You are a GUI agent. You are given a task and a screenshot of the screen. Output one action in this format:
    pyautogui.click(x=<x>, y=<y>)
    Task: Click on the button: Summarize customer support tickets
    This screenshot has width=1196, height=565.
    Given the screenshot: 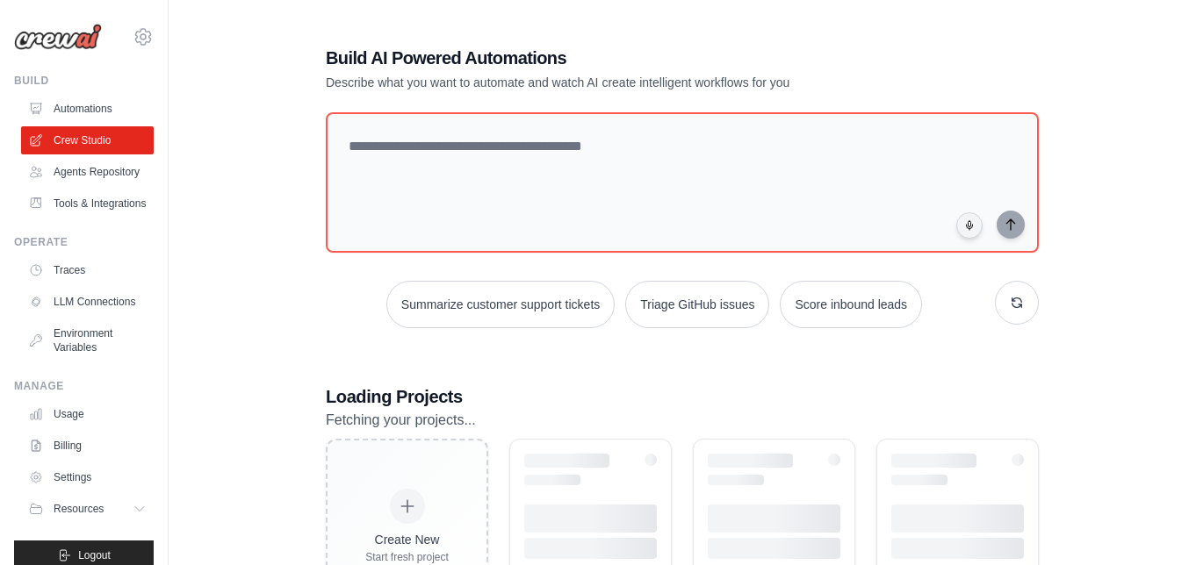 What is the action you would take?
    pyautogui.click(x=500, y=305)
    